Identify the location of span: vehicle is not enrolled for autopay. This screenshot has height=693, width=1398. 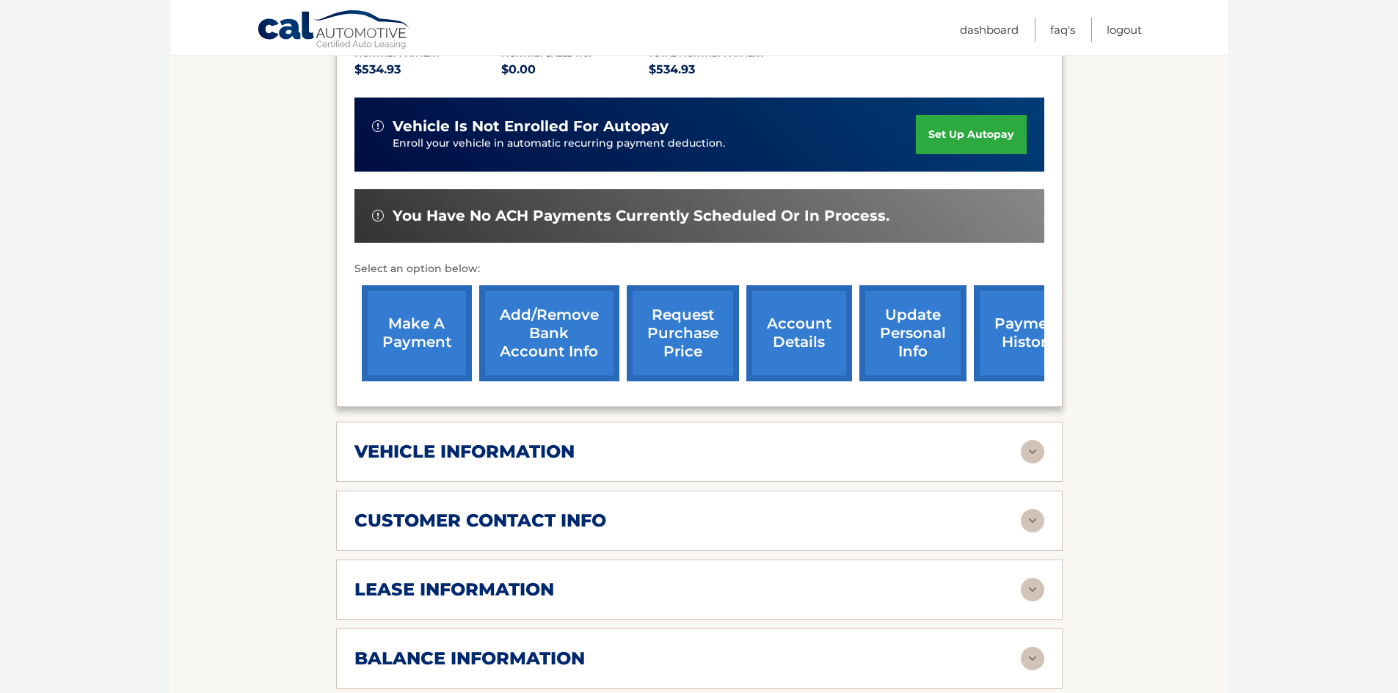
(530, 126).